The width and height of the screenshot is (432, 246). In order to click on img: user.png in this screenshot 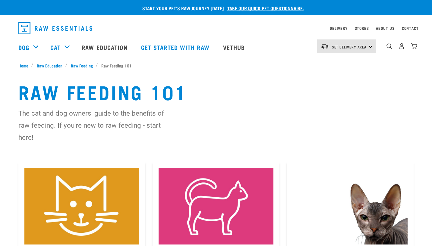, I will do `click(402, 46)`.